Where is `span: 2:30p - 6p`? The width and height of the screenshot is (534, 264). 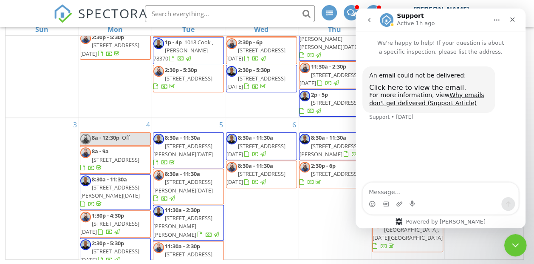 span: 2:30p - 6p is located at coordinates (324, 165).